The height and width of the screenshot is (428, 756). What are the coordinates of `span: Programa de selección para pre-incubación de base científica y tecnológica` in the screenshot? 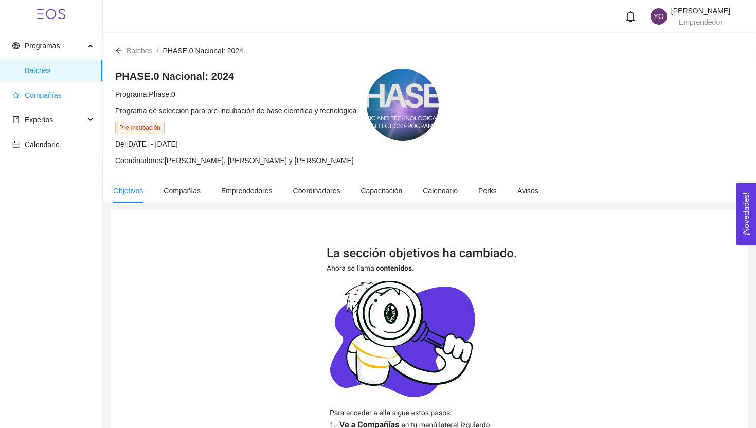 It's located at (235, 111).